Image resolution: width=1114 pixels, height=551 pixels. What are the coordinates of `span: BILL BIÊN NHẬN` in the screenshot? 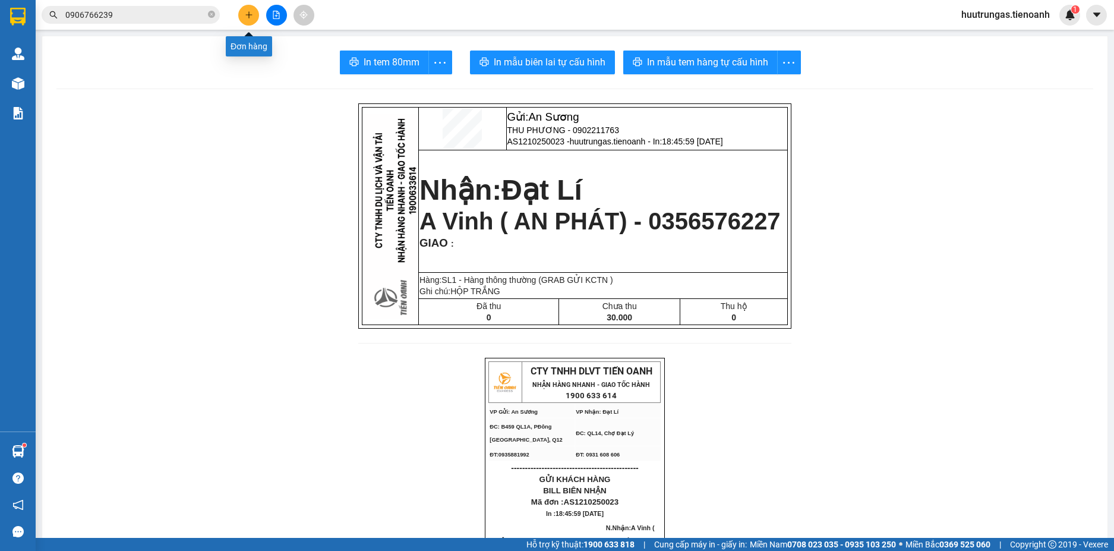 It's located at (575, 490).